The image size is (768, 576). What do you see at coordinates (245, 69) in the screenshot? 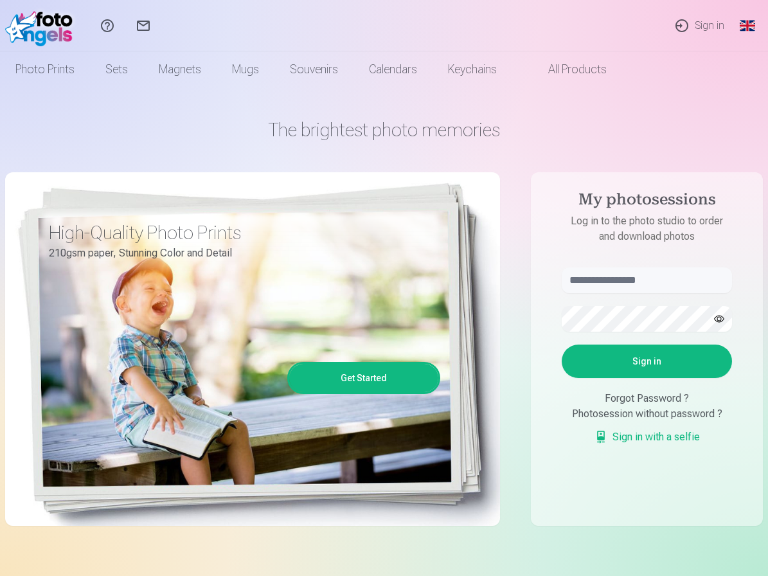
I see `a: Mugs` at bounding box center [245, 69].